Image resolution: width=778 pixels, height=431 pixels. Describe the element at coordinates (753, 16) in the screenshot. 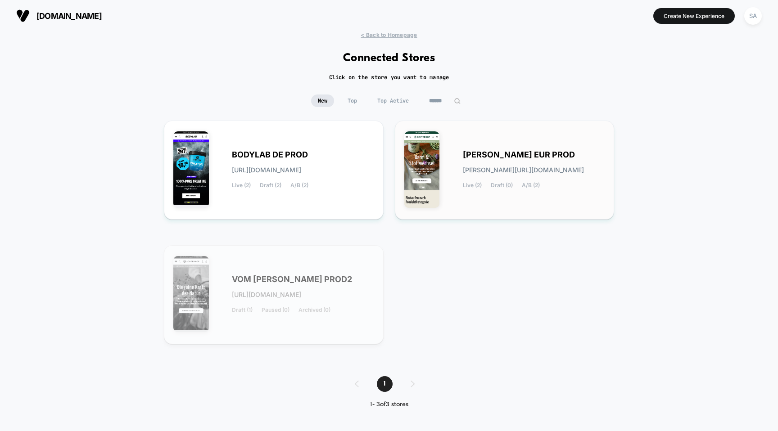

I see `div: SA` at that location.